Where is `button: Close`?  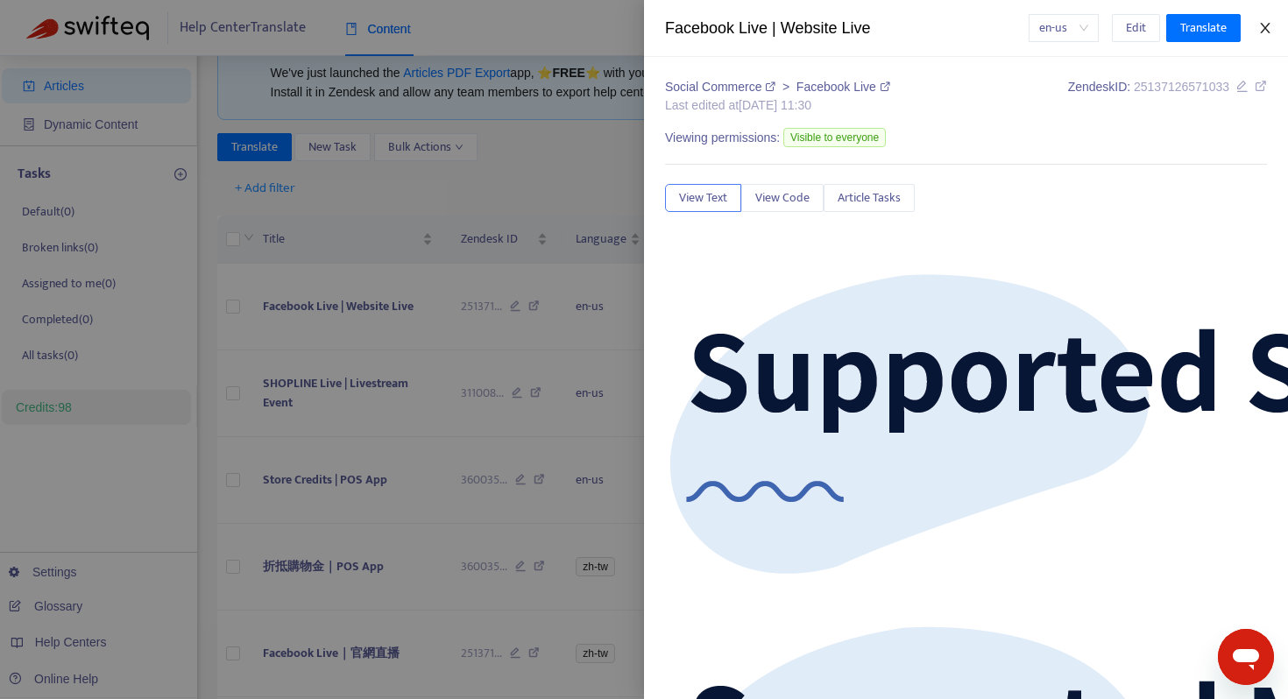 button: Close is located at coordinates (1265, 28).